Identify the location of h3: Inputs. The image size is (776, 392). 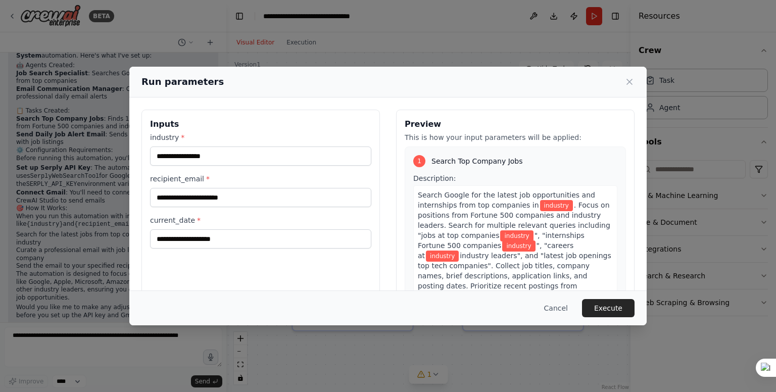
(261, 124).